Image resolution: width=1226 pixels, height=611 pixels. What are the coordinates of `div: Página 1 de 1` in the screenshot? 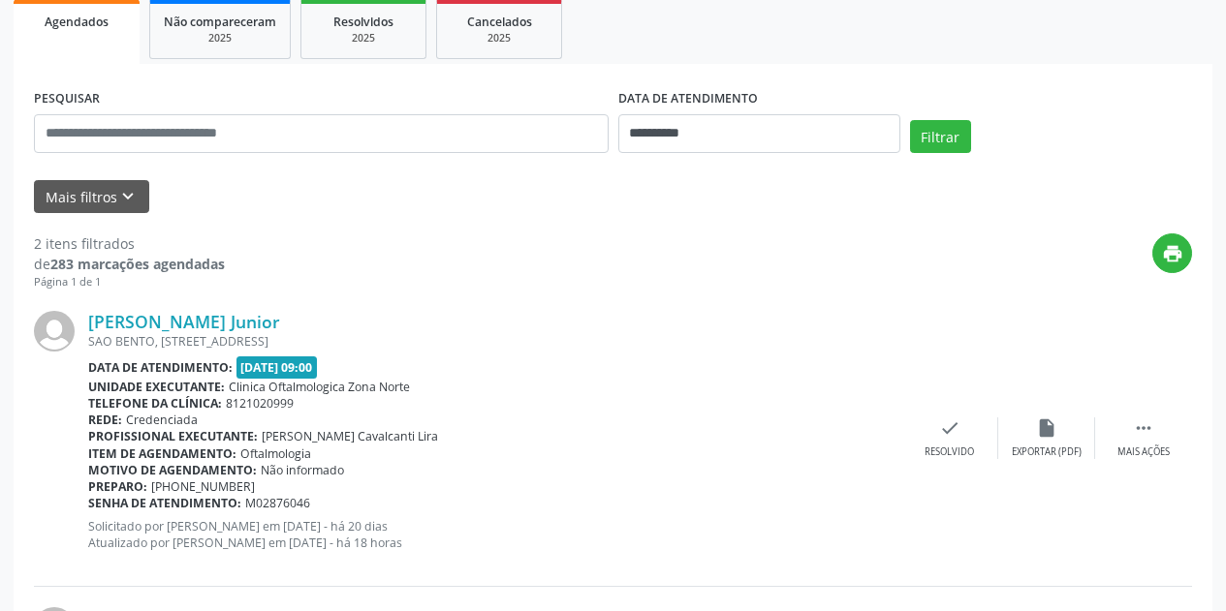 It's located at (129, 282).